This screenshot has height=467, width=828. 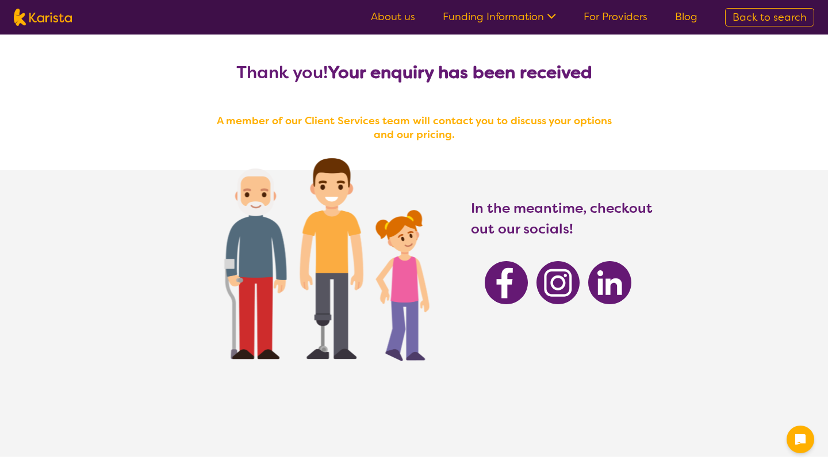 What do you see at coordinates (499, 17) in the screenshot?
I see `a: Funding Information` at bounding box center [499, 17].